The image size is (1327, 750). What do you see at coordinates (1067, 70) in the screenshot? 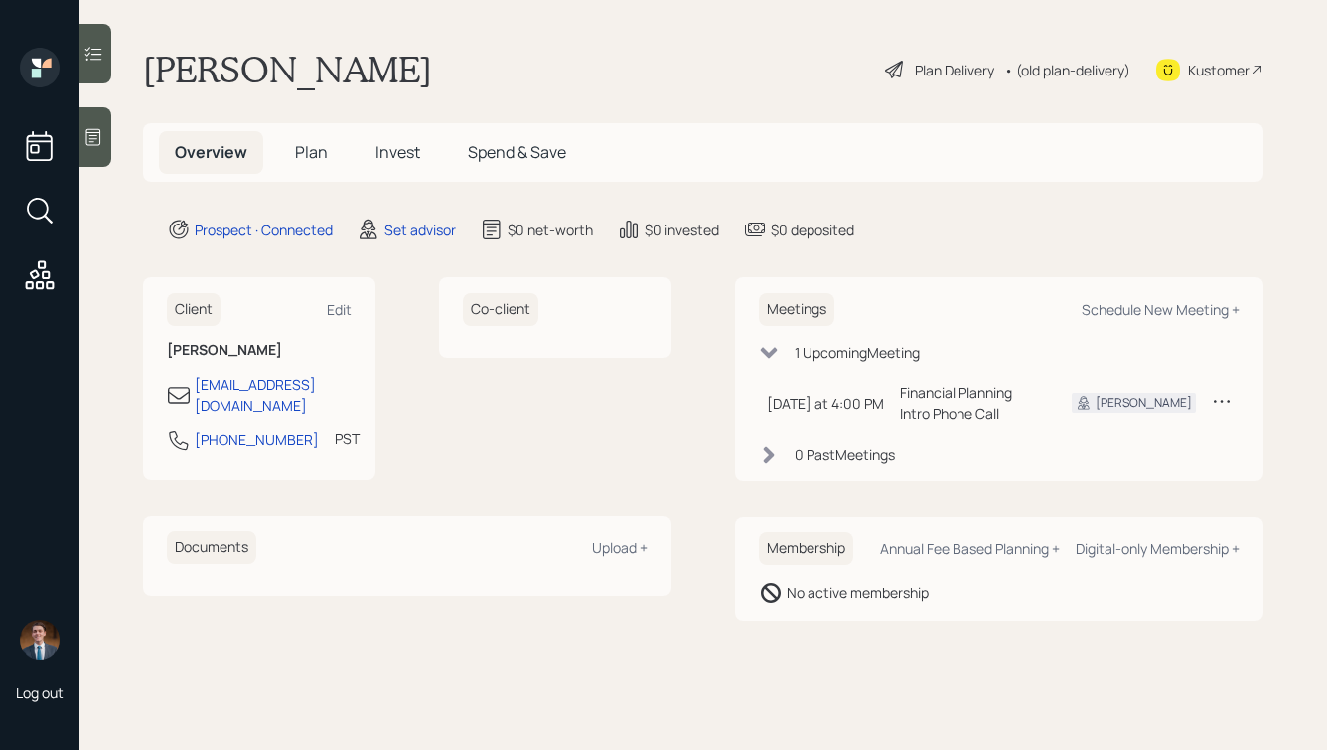
I see `div: • (old plan-delivery)` at bounding box center [1067, 70].